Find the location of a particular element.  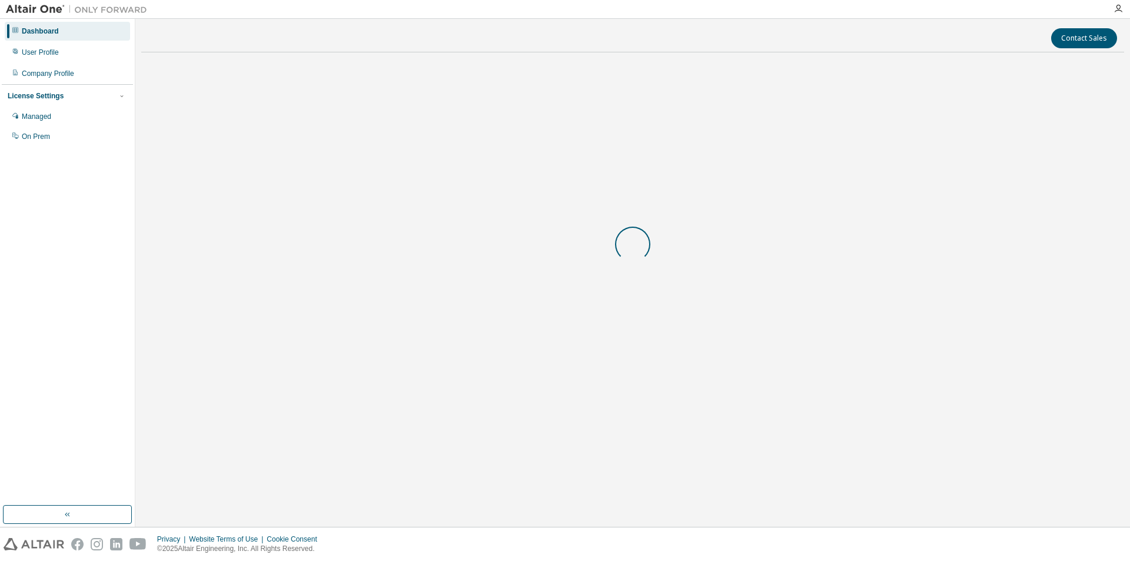

div: Company Profile is located at coordinates (48, 74).